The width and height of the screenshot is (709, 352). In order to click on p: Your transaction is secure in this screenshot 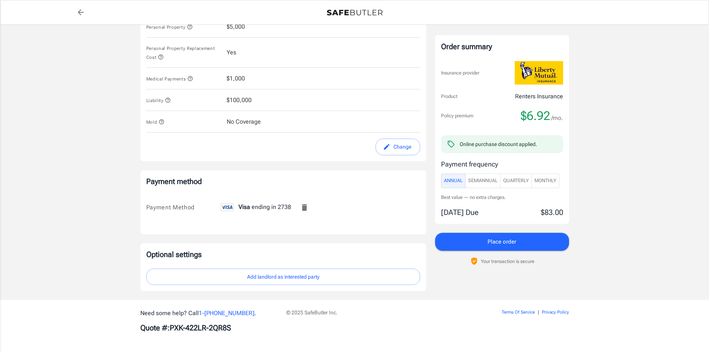, I will do `click(508, 261)`.